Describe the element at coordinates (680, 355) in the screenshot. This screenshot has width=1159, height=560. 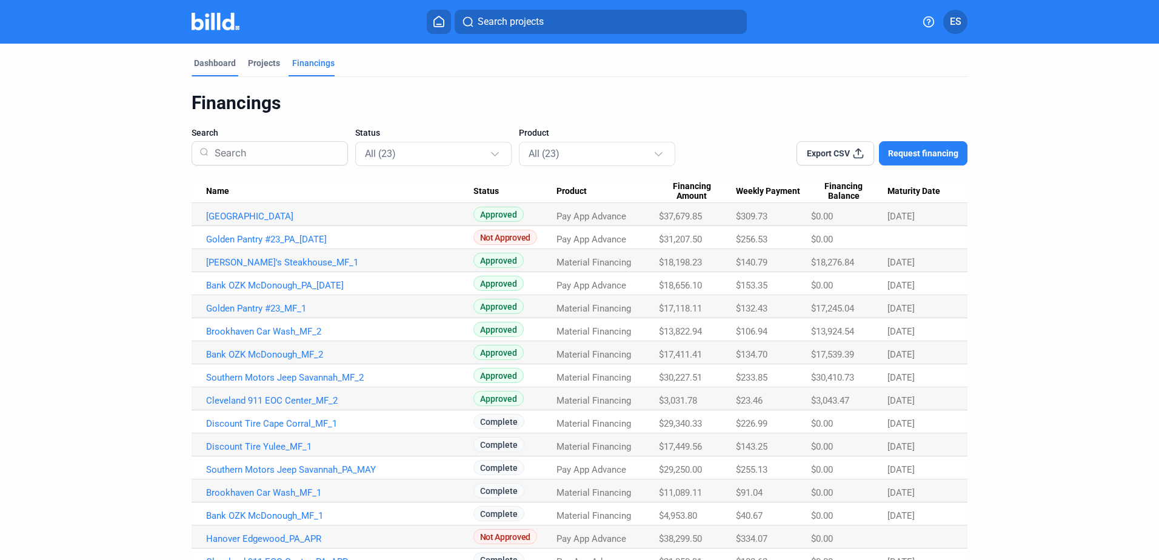
I see `span: $17,411.41` at that location.